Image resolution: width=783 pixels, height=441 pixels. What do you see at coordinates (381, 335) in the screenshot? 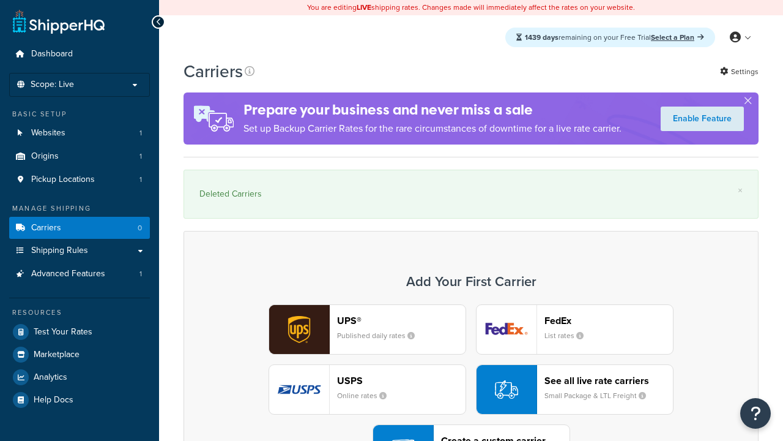
I see `small: Published daily rates` at bounding box center [381, 335].